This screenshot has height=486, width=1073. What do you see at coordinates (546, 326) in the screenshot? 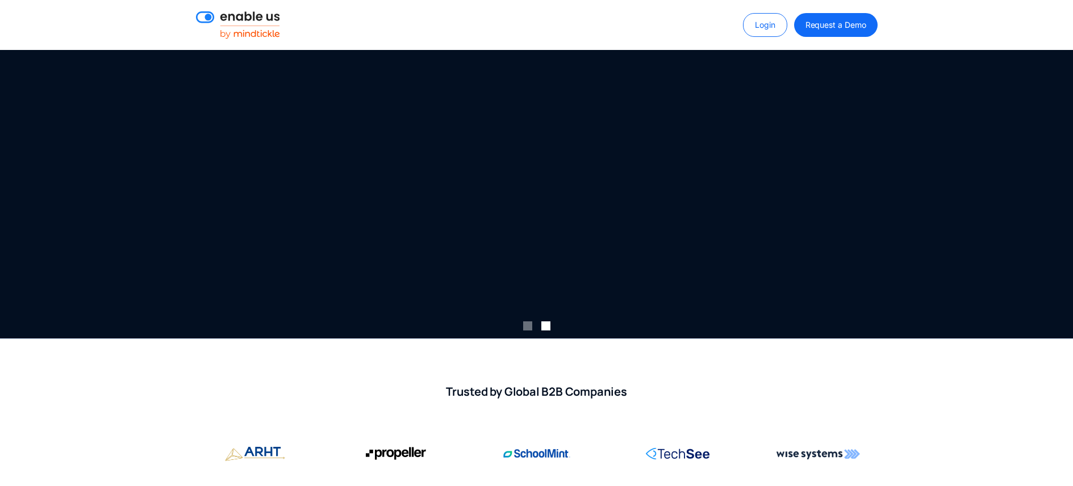
I see `div: Show slide 2 of 2` at bounding box center [546, 326].